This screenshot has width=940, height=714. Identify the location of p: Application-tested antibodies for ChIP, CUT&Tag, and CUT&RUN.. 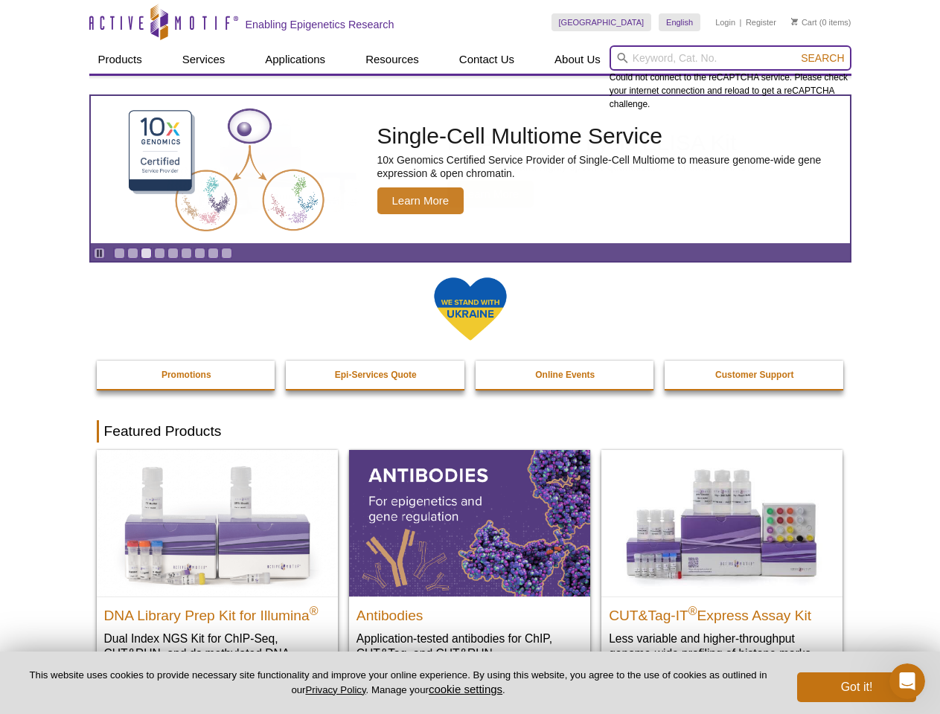
(470, 646).